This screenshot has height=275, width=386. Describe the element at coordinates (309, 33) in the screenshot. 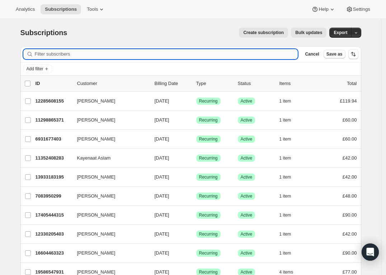

I see `button: Bulk updates` at that location.